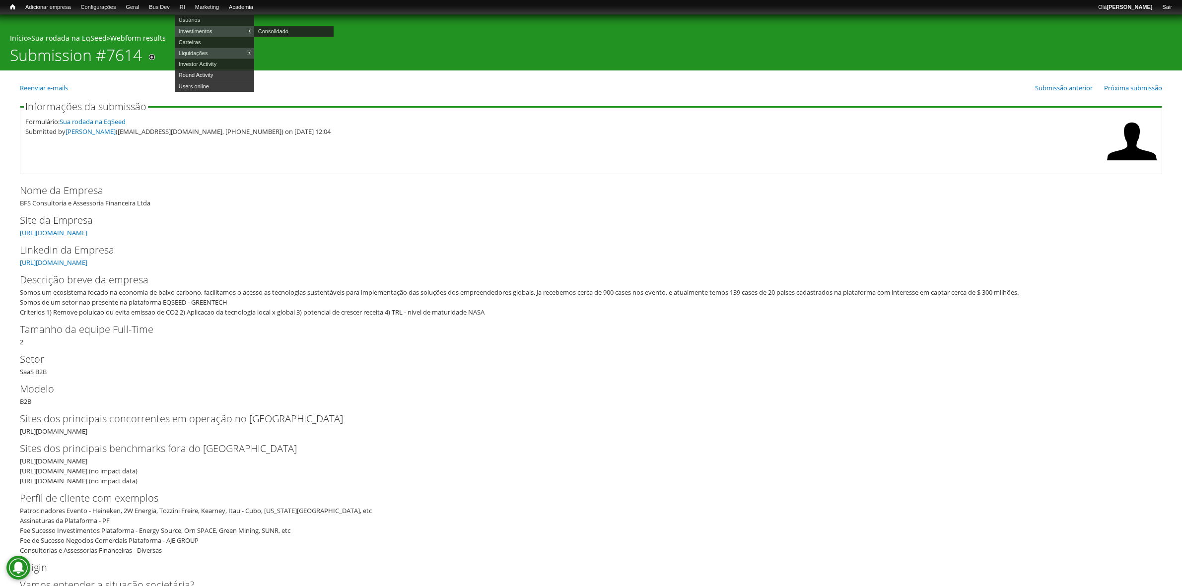 This screenshot has width=1182, height=586. I want to click on h1: Submission #7614, so click(76, 58).